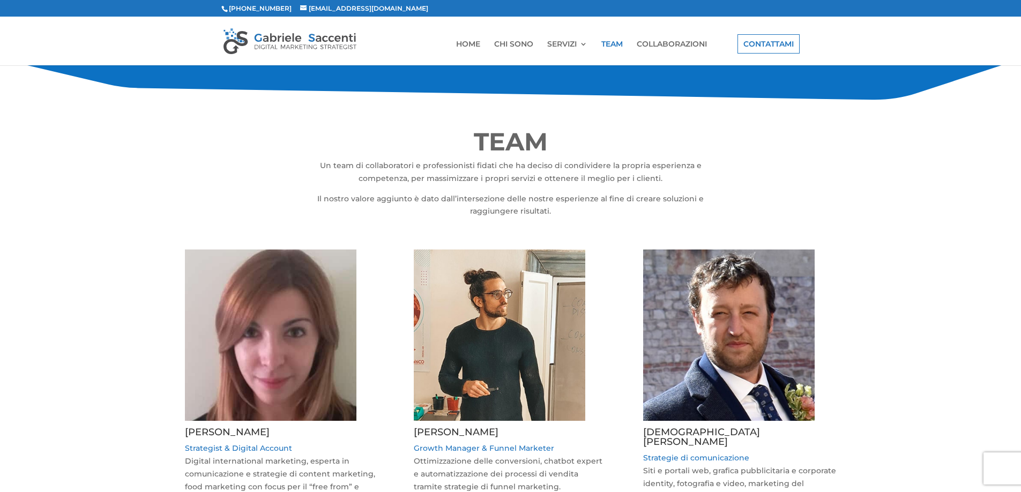  What do you see at coordinates (281, 449) in the screenshot?
I see `p: Strategist & Digital Account` at bounding box center [281, 449].